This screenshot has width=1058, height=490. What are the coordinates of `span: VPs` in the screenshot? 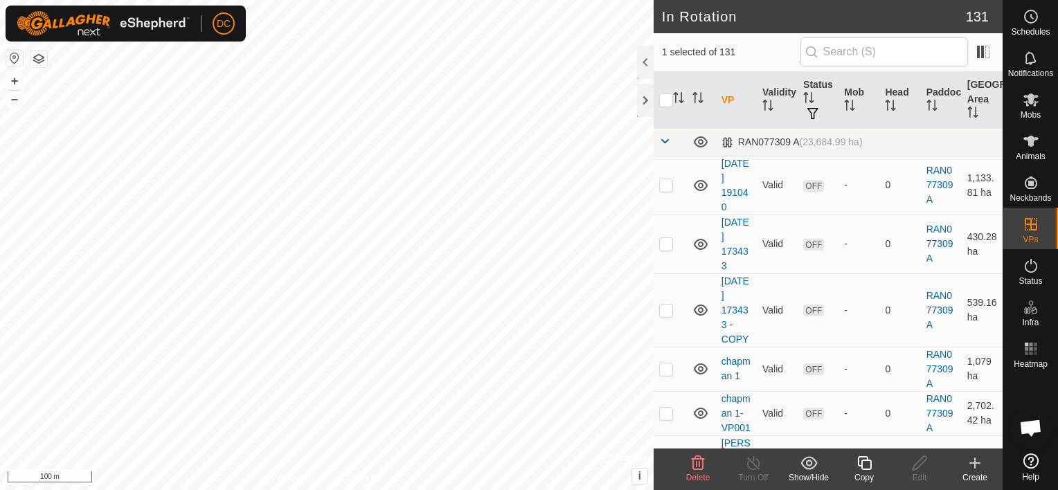 It's located at (1030, 240).